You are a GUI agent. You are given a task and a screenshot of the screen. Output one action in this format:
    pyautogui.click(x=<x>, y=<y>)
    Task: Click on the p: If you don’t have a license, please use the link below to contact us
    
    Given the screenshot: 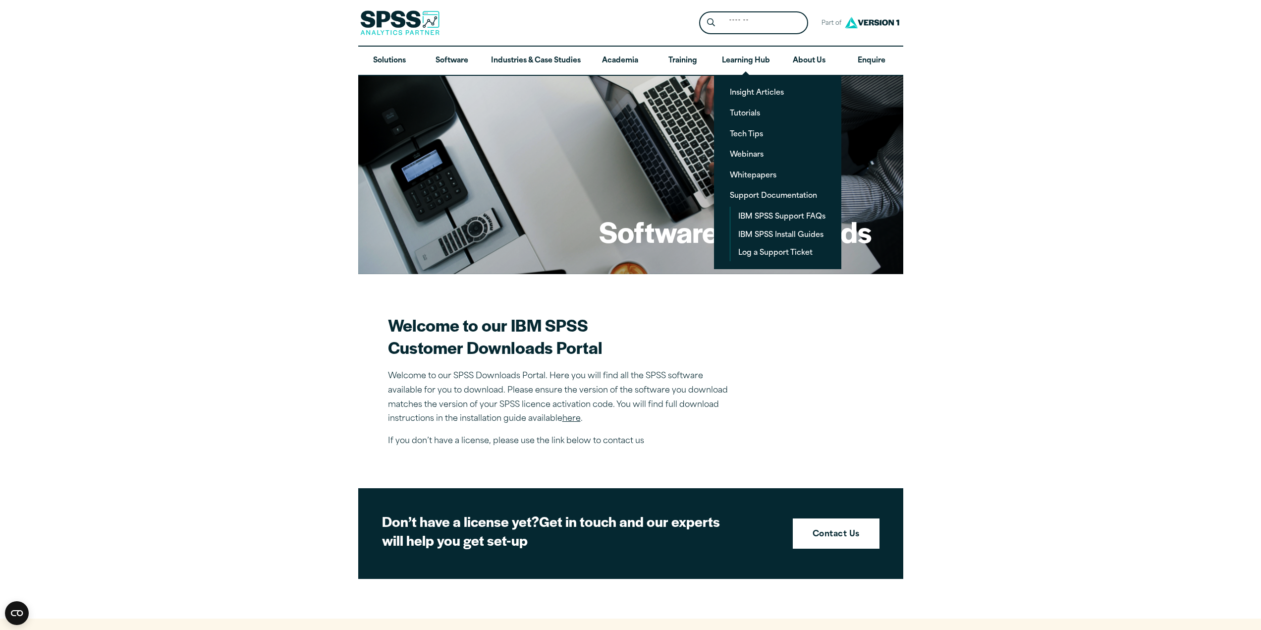 What is the action you would take?
    pyautogui.click(x=562, y=441)
    